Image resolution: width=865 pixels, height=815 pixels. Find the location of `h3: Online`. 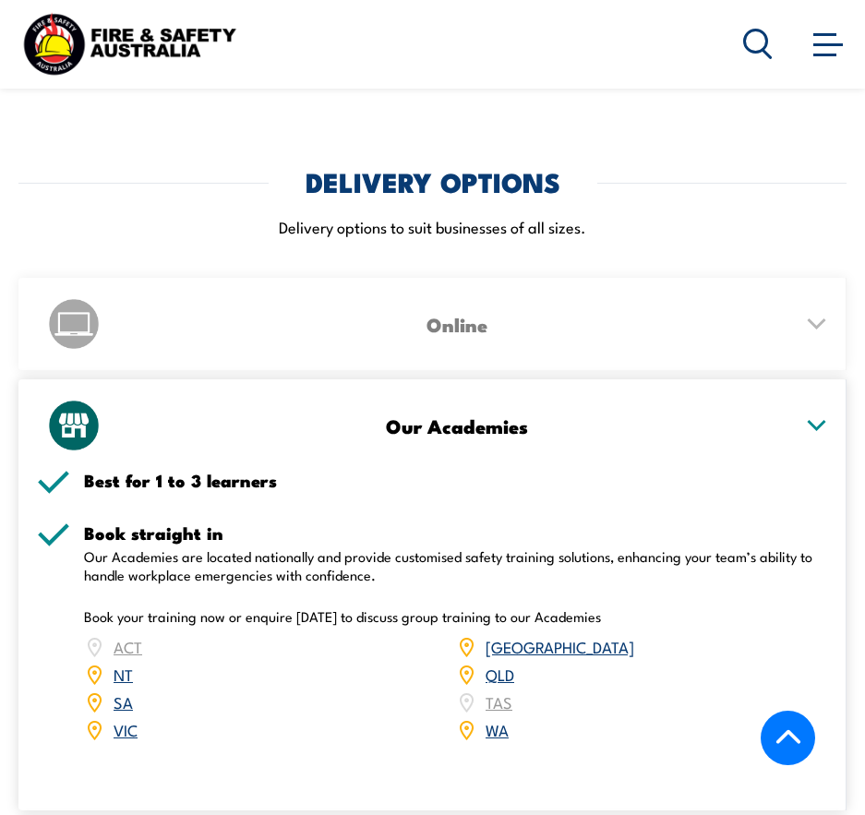

h3: Online is located at coordinates (457, 324).